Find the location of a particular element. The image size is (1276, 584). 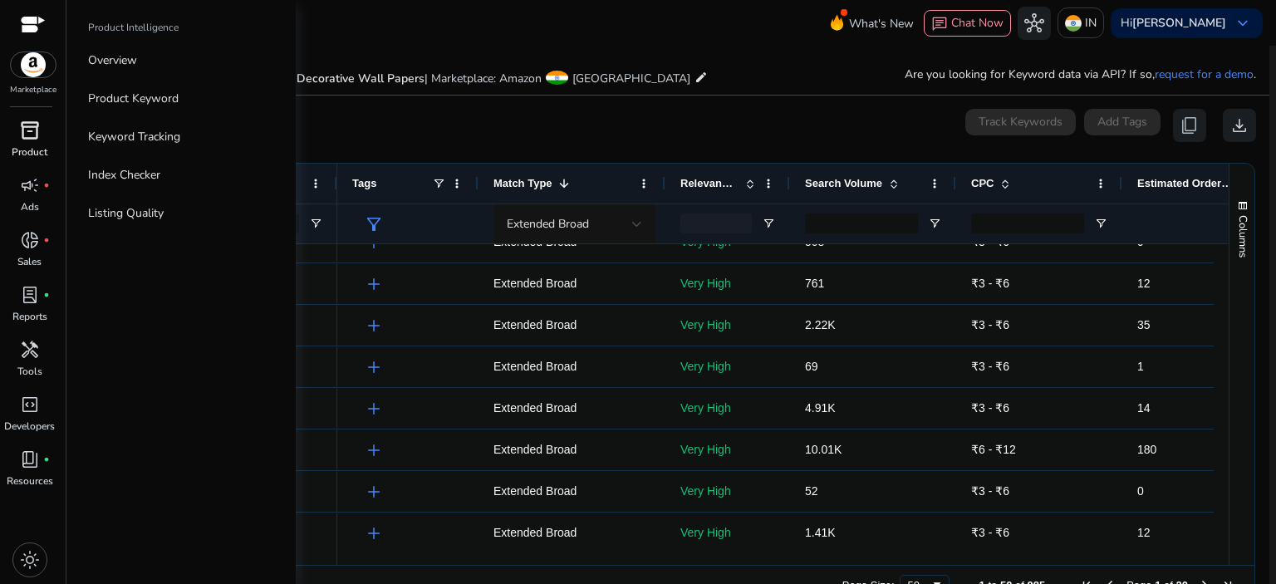

p: Product Intelligence is located at coordinates (133, 27).